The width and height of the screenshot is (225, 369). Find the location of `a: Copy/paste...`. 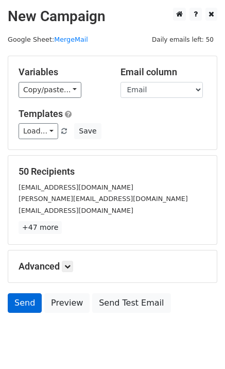

a: Copy/paste... is located at coordinates (50, 90).